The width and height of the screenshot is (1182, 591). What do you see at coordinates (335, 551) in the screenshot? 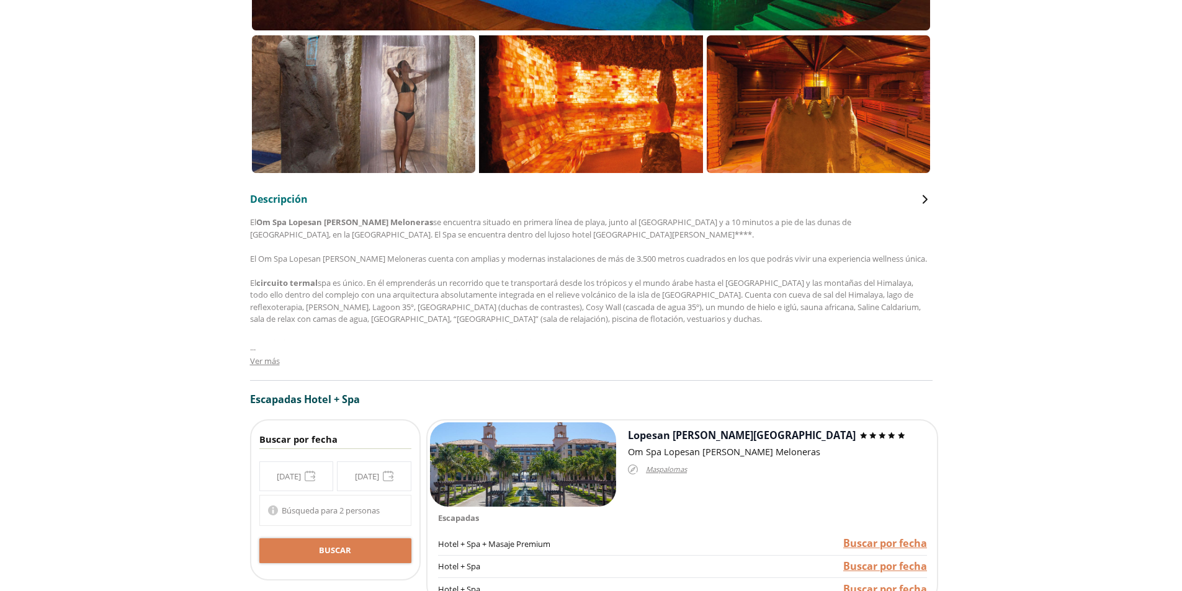
I see `span: Buscar` at bounding box center [335, 551].